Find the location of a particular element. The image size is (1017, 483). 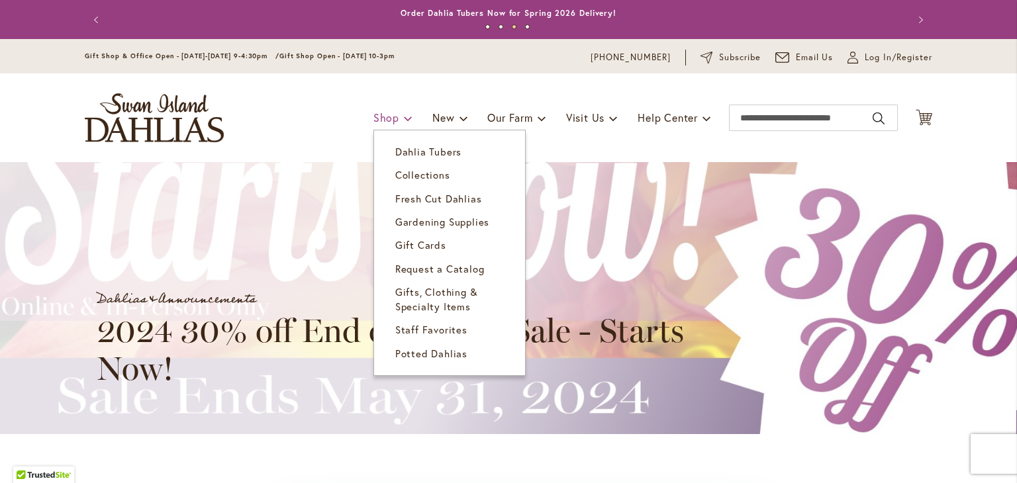

a: Announcements is located at coordinates (207, 299).